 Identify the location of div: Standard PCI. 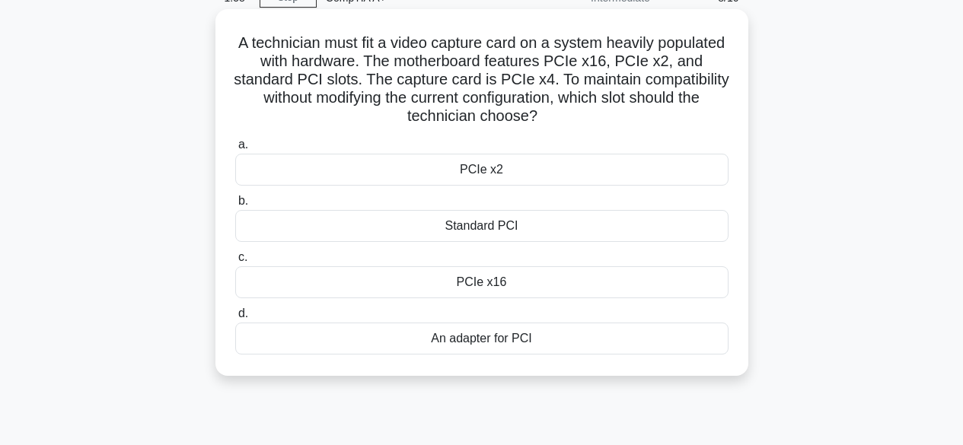
(482, 226).